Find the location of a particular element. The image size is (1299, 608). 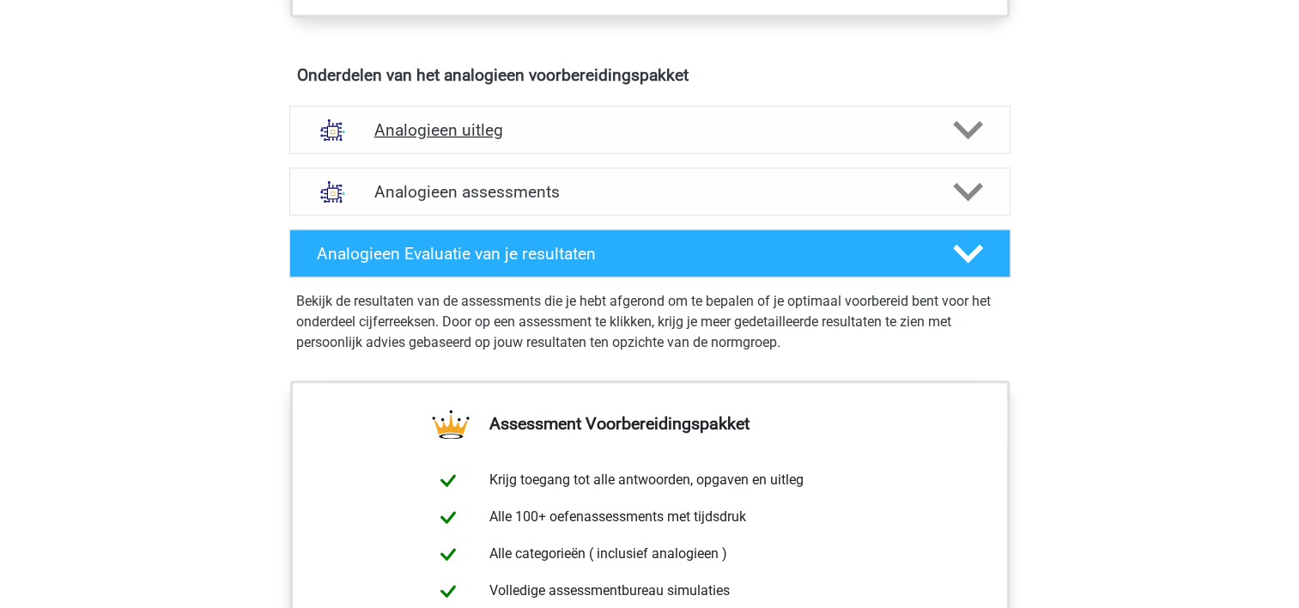

p: Bekijk de resultaten van de assessments die je hebt afgerond om te bepalen of je optimaal voorber... is located at coordinates (650, 322).